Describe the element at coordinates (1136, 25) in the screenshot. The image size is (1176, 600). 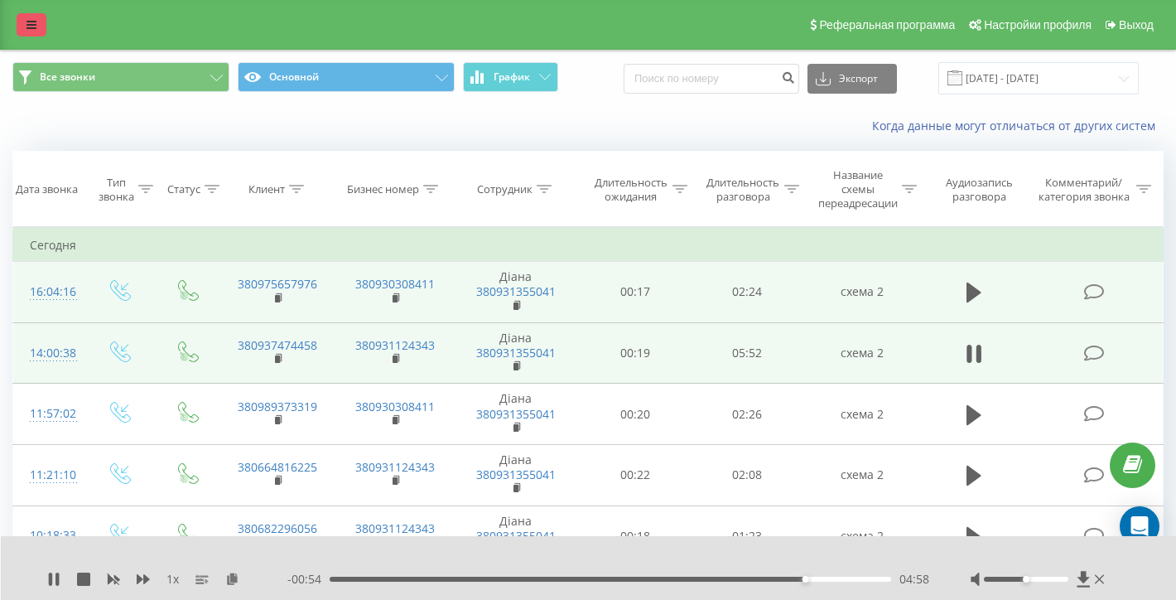
I see `span: Выход` at that location.